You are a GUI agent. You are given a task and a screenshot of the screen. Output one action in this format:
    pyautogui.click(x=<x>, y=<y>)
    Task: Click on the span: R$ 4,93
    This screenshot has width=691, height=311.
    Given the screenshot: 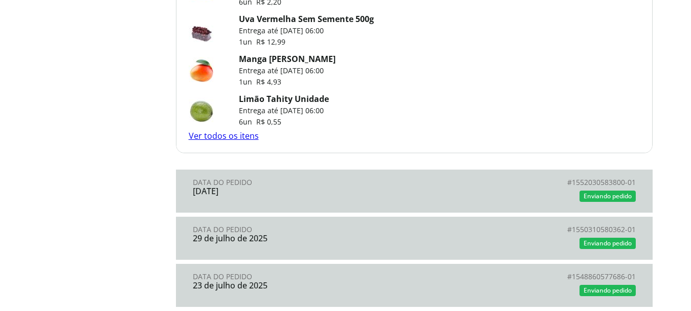 What is the action you would take?
    pyautogui.click(x=269, y=81)
    